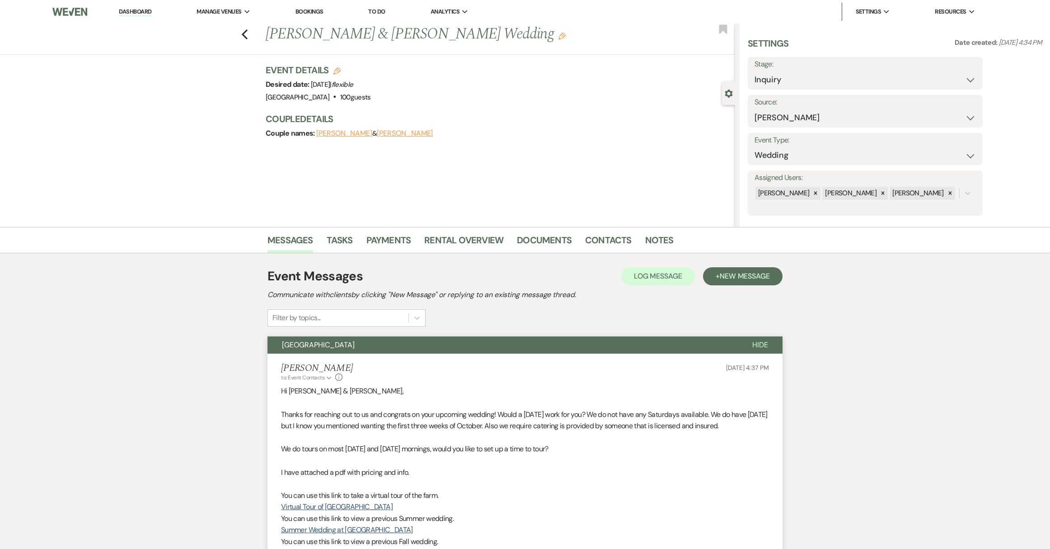 The width and height of the screenshot is (1050, 549). I want to click on a: Dashboard, so click(135, 12).